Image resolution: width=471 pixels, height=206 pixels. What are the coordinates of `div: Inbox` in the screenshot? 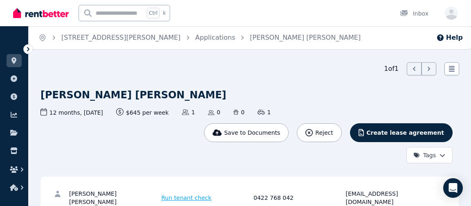 It's located at (414, 13).